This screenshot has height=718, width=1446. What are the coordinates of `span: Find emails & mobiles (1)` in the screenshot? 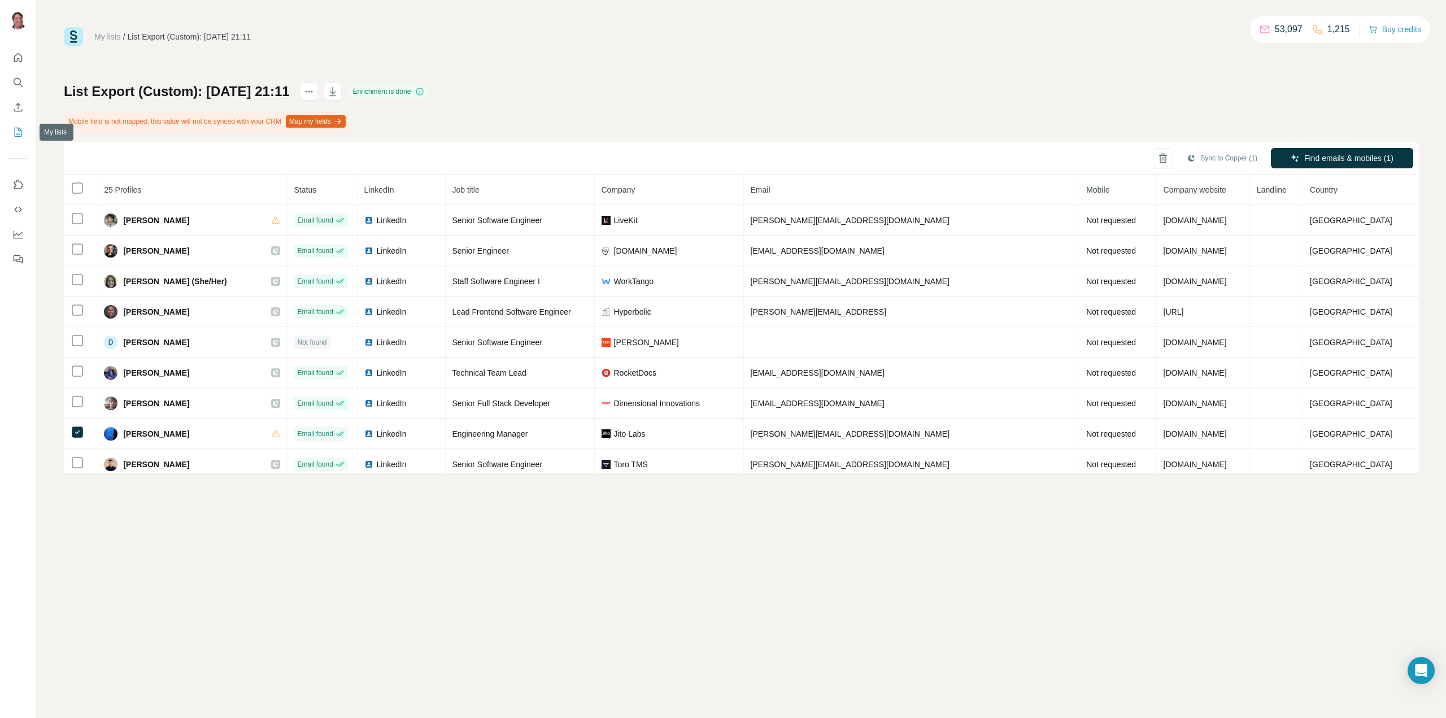 It's located at (1349, 158).